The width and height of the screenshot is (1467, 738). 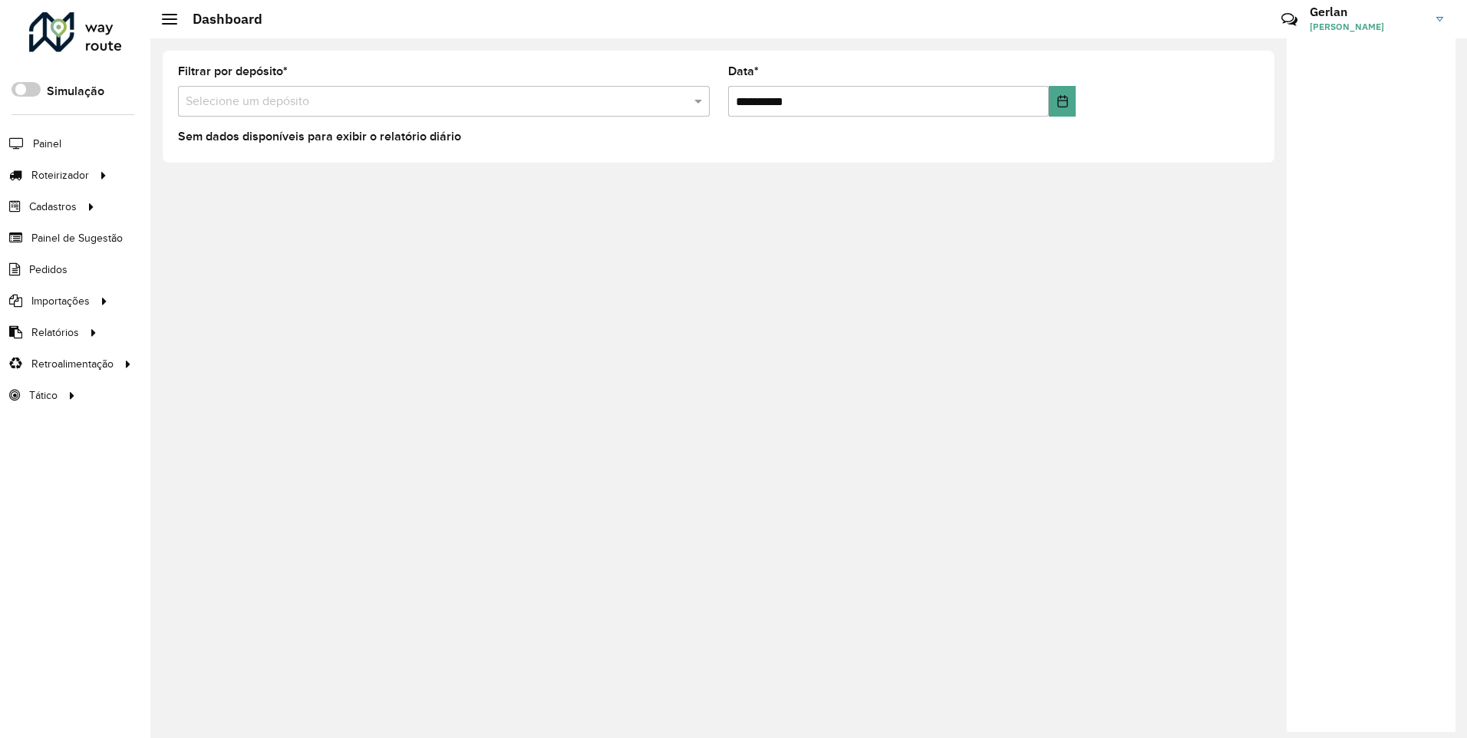 I want to click on label: Filtrar por depósito, so click(x=232, y=71).